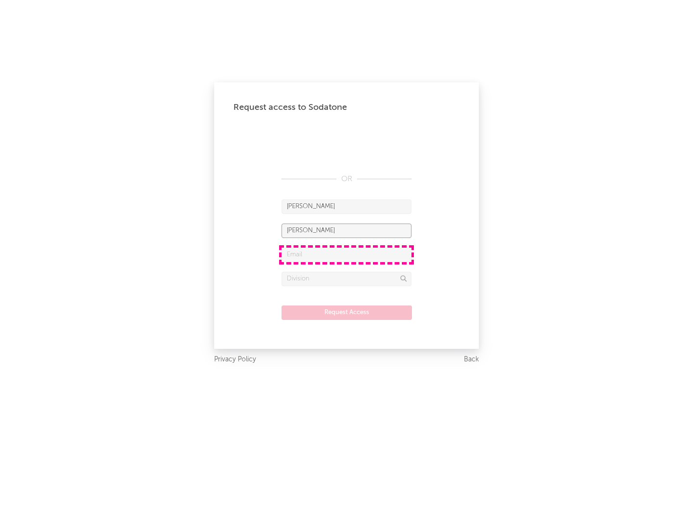 This screenshot has height=530, width=693. I want to click on div: OR, so click(347, 179).